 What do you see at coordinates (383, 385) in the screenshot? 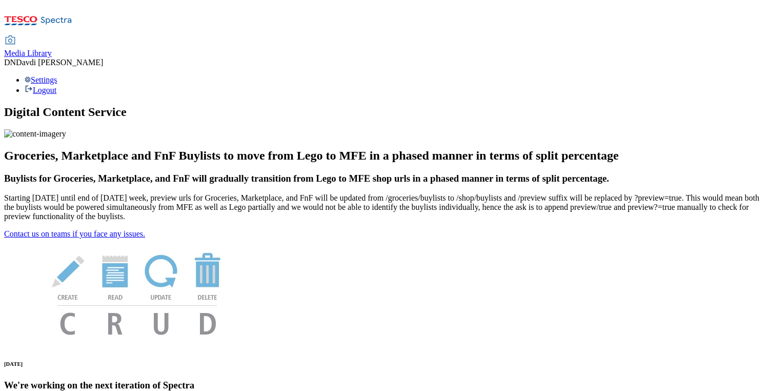
I see `h3: We're working on the next iteration of Spectra` at bounding box center [383, 385].